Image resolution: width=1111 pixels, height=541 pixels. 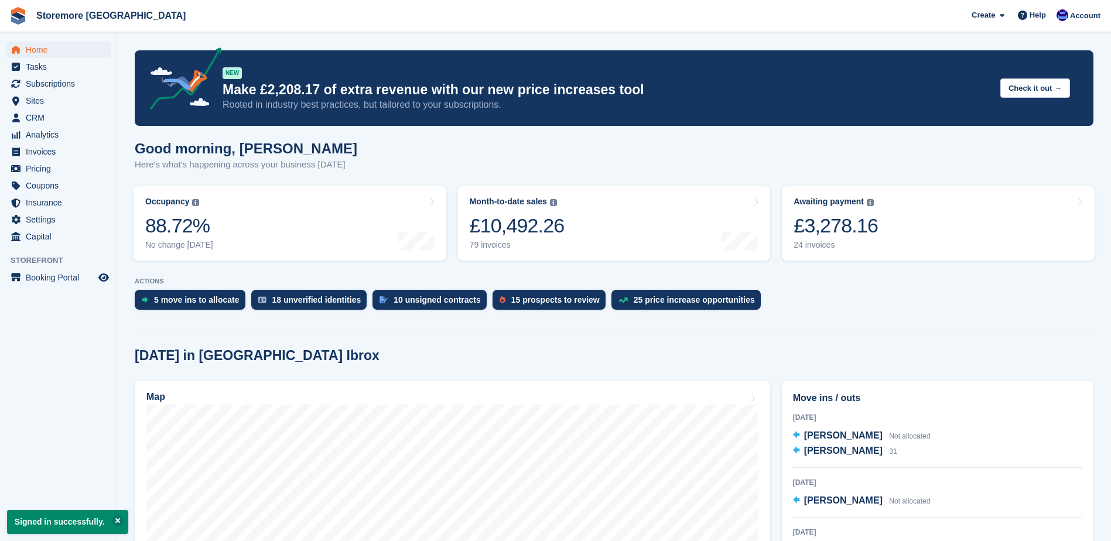 I want to click on span: Settings, so click(x=61, y=220).